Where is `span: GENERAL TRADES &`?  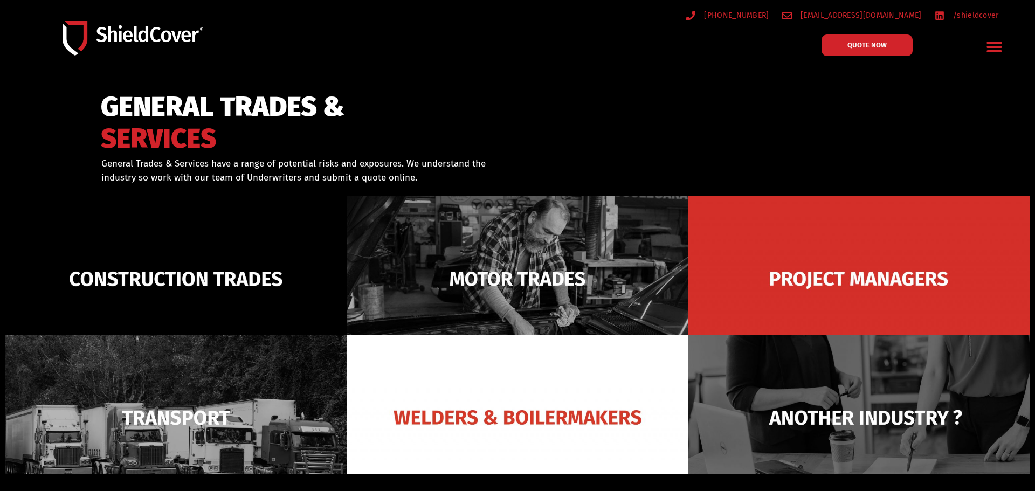 span: GENERAL TRADES & is located at coordinates (223, 107).